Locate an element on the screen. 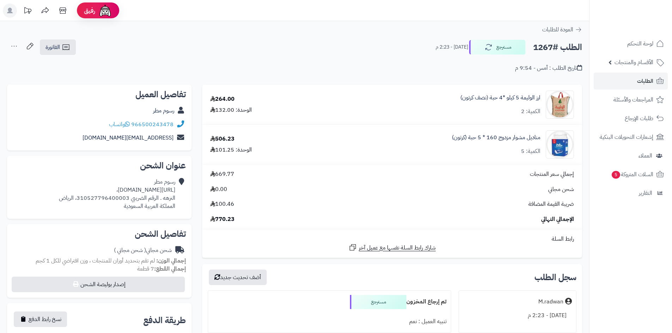 The image size is (672, 333). div: الكمية: 2 is located at coordinates (530, 111).